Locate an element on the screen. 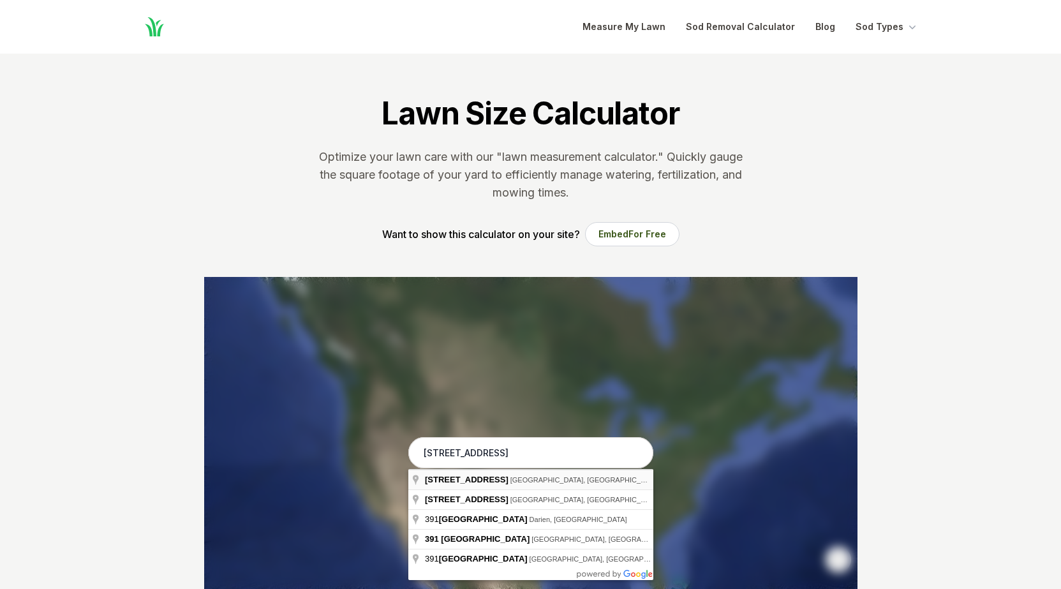 The height and width of the screenshot is (589, 1061). button: Sod Types is located at coordinates (887, 27).